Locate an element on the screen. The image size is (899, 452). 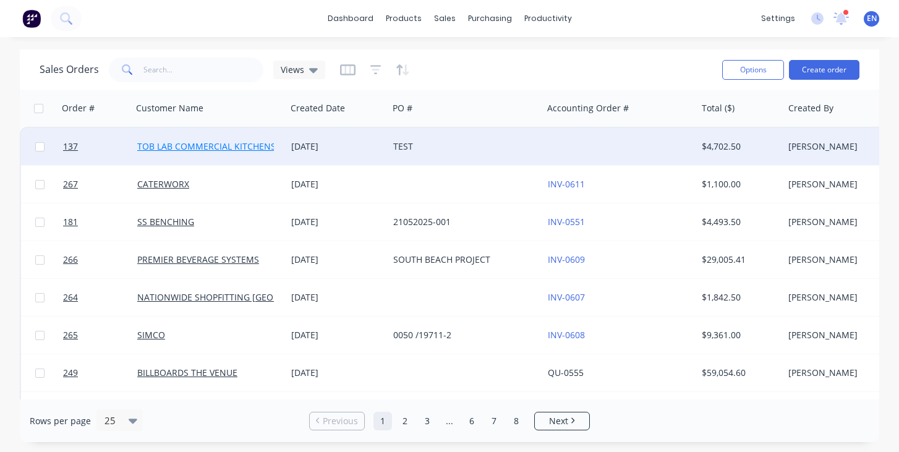
a: 249 is located at coordinates (100, 373).